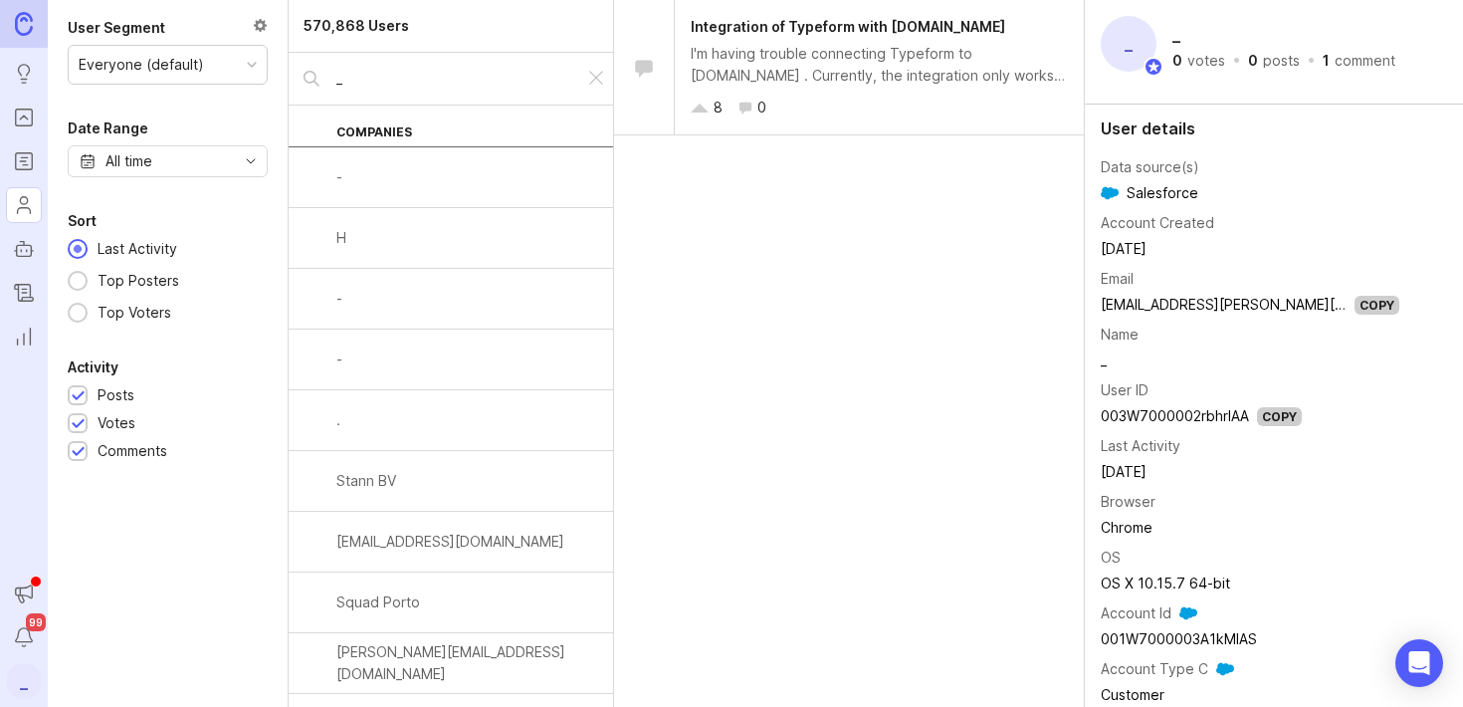 This screenshot has height=707, width=1463. Describe the element at coordinates (718, 107) in the screenshot. I see `div: 8` at that location.